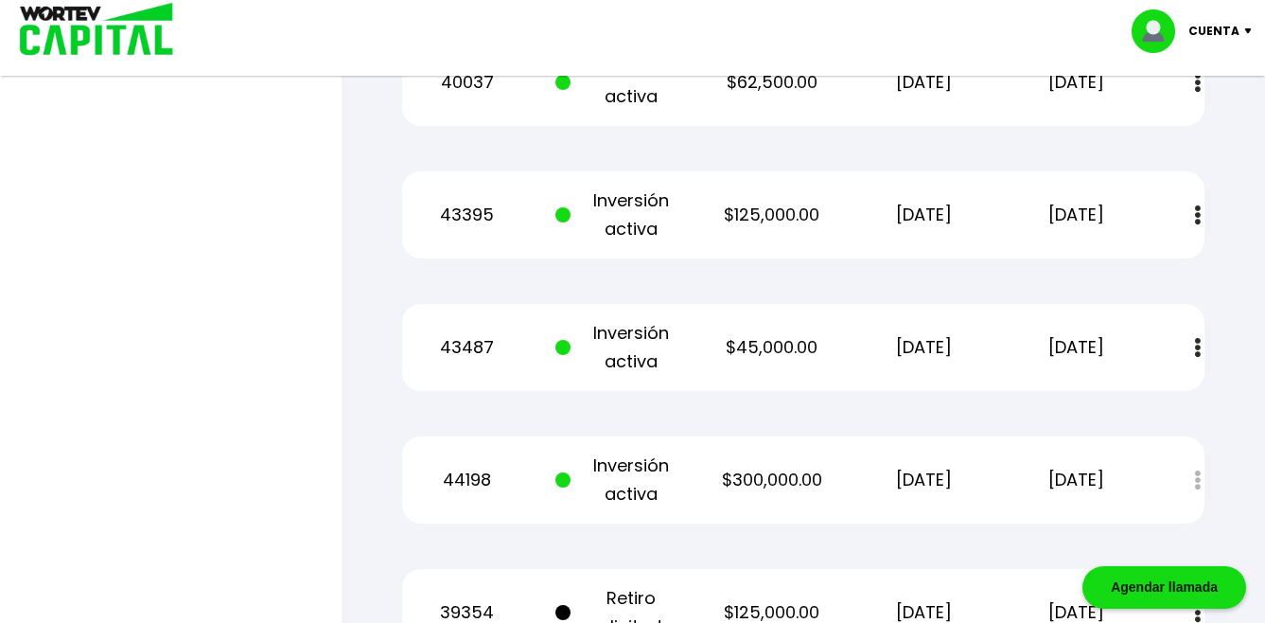 The width and height of the screenshot is (1265, 623). Describe the element at coordinates (1160, 31) in the screenshot. I see `img: profile-image` at that location.